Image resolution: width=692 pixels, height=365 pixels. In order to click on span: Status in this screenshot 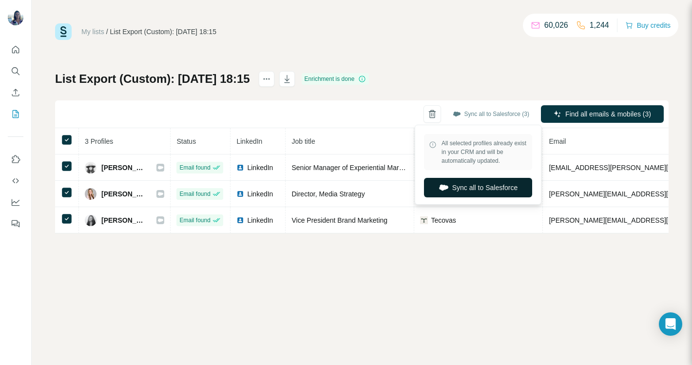, I will do `click(186, 141)`.